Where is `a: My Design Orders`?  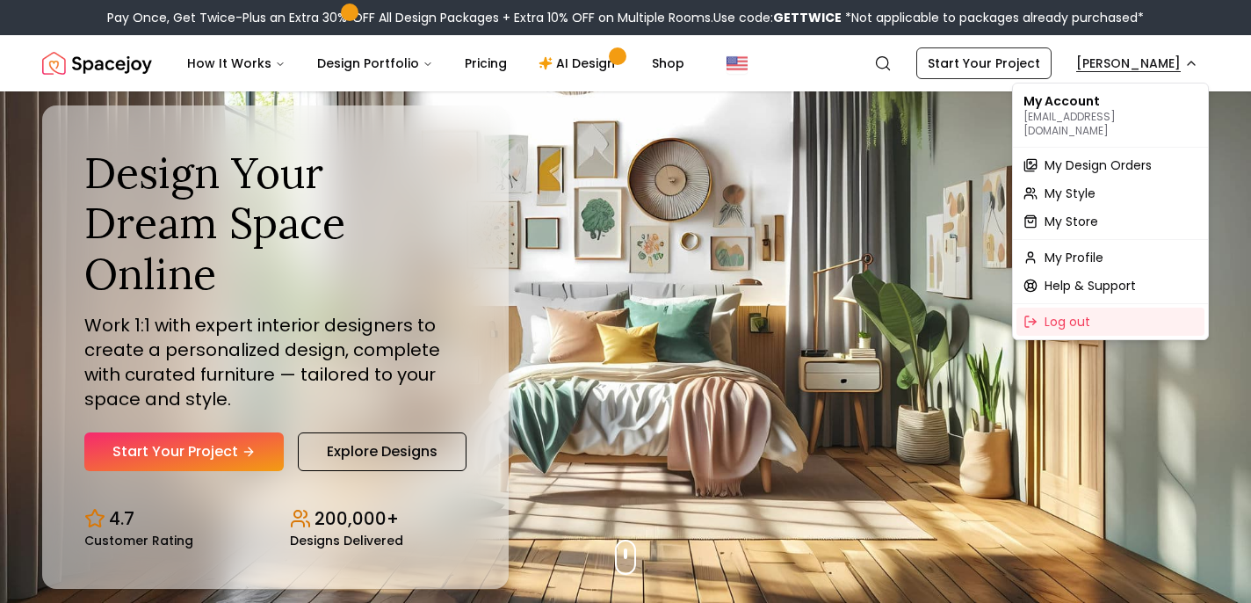
a: My Design Orders is located at coordinates (1111, 165).